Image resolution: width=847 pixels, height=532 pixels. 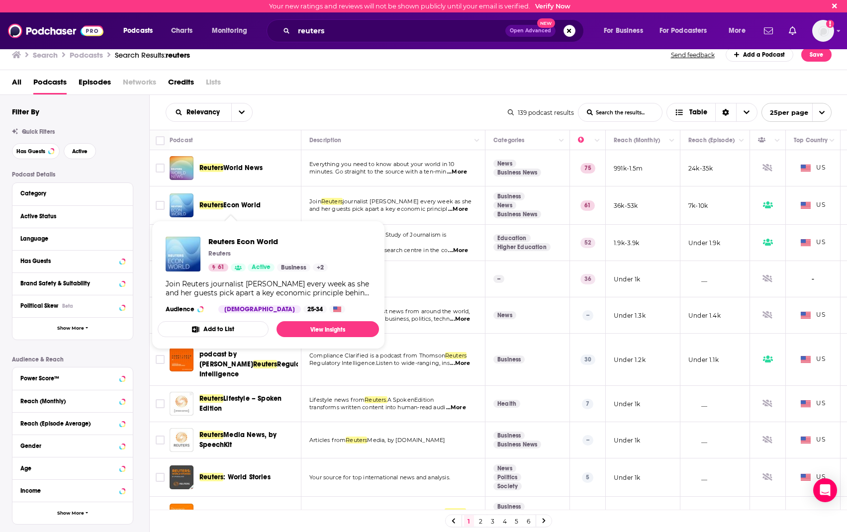 What do you see at coordinates (725, 112) in the screenshot?
I see `div: Sort Direction` at bounding box center [725, 112].